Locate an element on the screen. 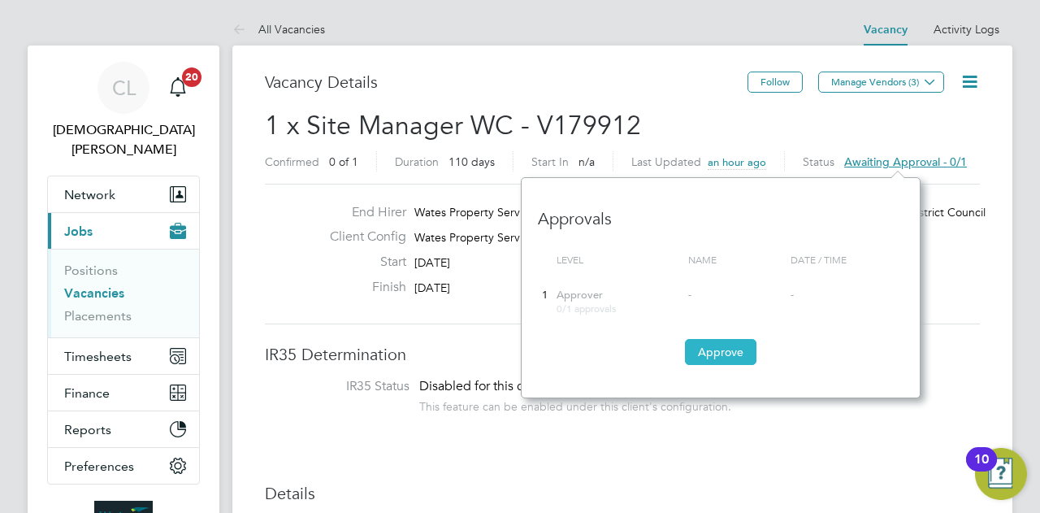  label: Last Updated is located at coordinates (666, 162).